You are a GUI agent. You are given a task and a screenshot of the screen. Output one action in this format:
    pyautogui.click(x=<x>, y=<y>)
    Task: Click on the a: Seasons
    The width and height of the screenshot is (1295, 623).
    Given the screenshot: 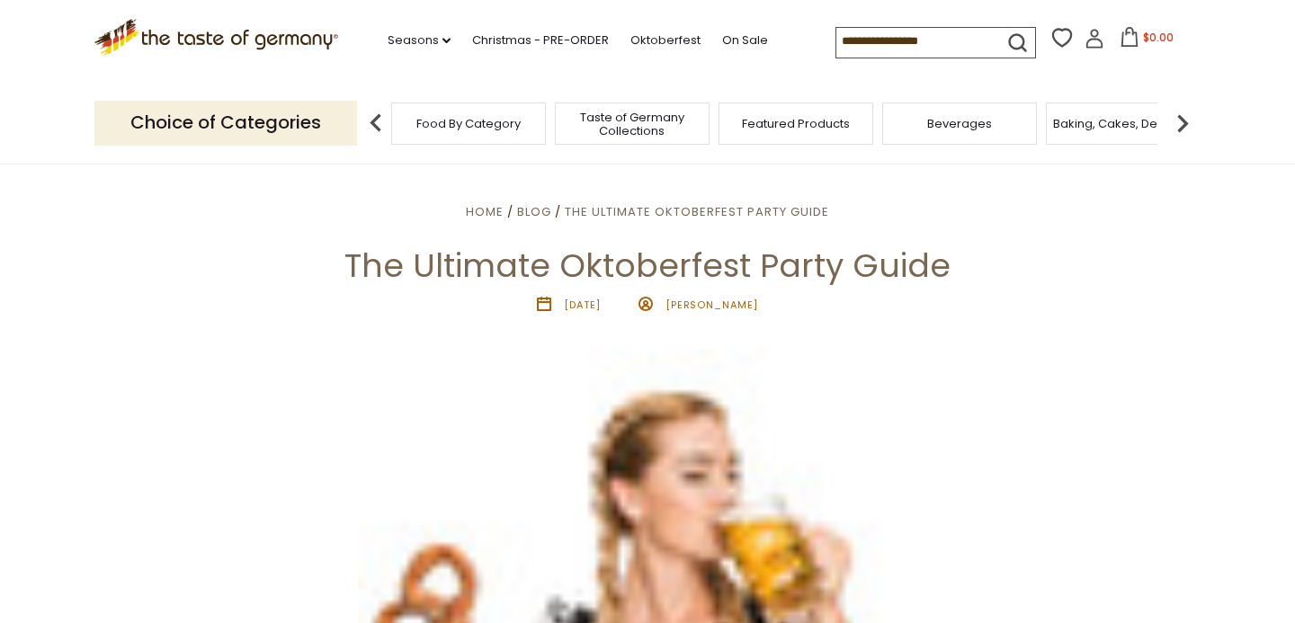 What is the action you would take?
    pyautogui.click(x=419, y=40)
    